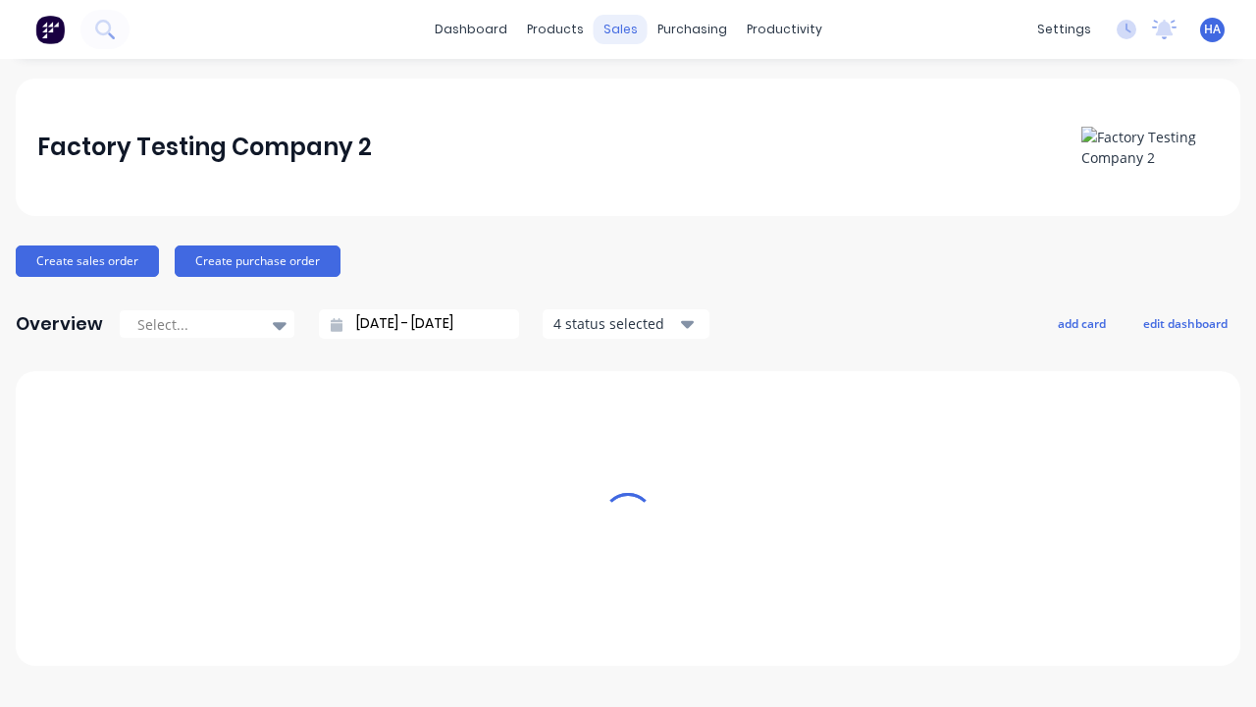 The width and height of the screenshot is (1256, 707). Describe the element at coordinates (1150, 147) in the screenshot. I see `img: Factory Testing Company 2` at that location.